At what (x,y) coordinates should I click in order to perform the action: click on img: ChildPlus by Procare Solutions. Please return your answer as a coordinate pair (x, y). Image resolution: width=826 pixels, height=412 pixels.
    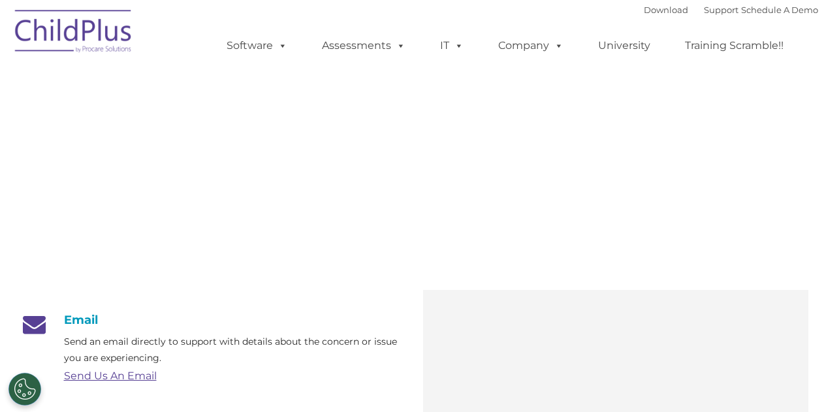
    Looking at the image, I should click on (74, 33).